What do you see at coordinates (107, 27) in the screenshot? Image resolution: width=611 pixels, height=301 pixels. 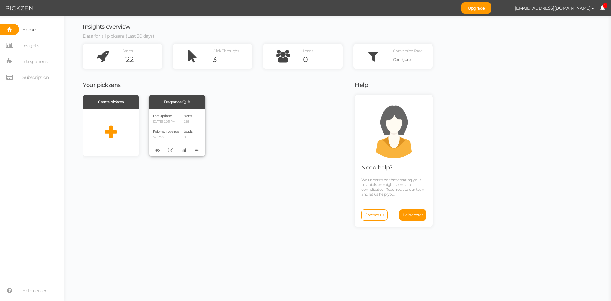 I see `span: Insights overview` at bounding box center [107, 27].